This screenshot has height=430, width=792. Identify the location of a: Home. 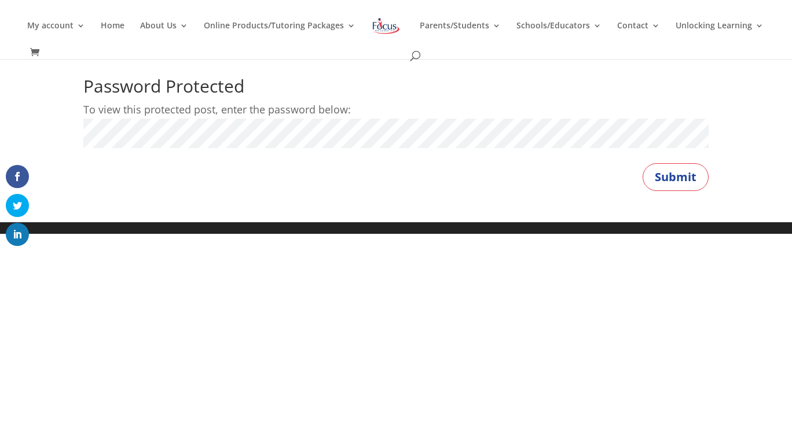
(112, 35).